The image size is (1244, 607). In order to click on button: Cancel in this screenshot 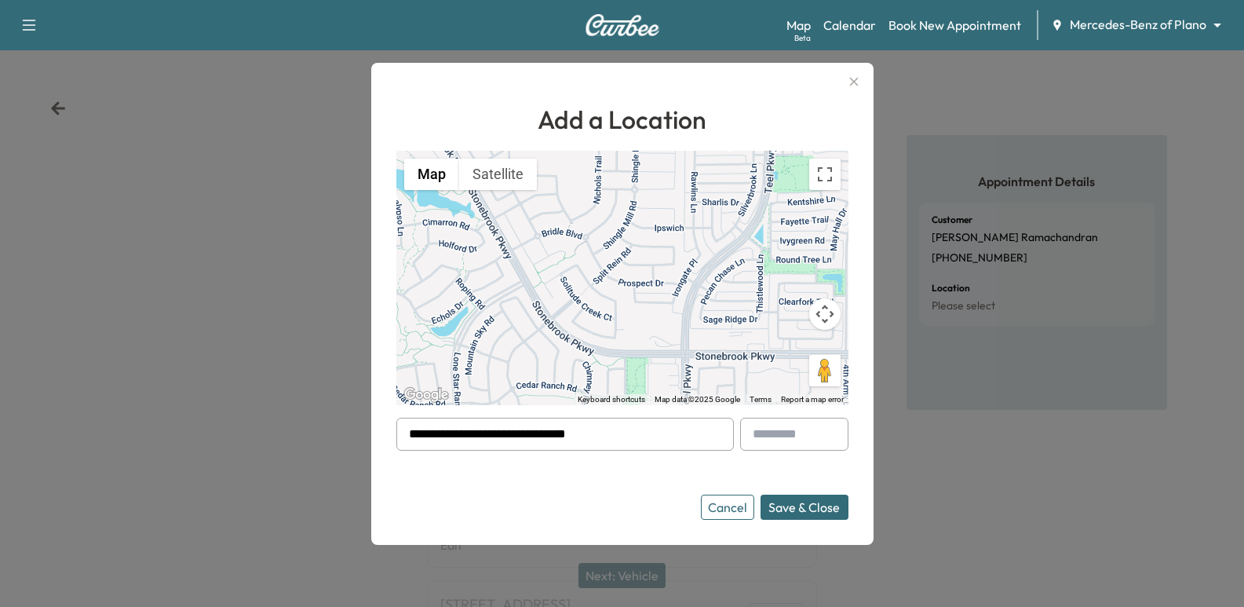, I will do `click(728, 507)`.